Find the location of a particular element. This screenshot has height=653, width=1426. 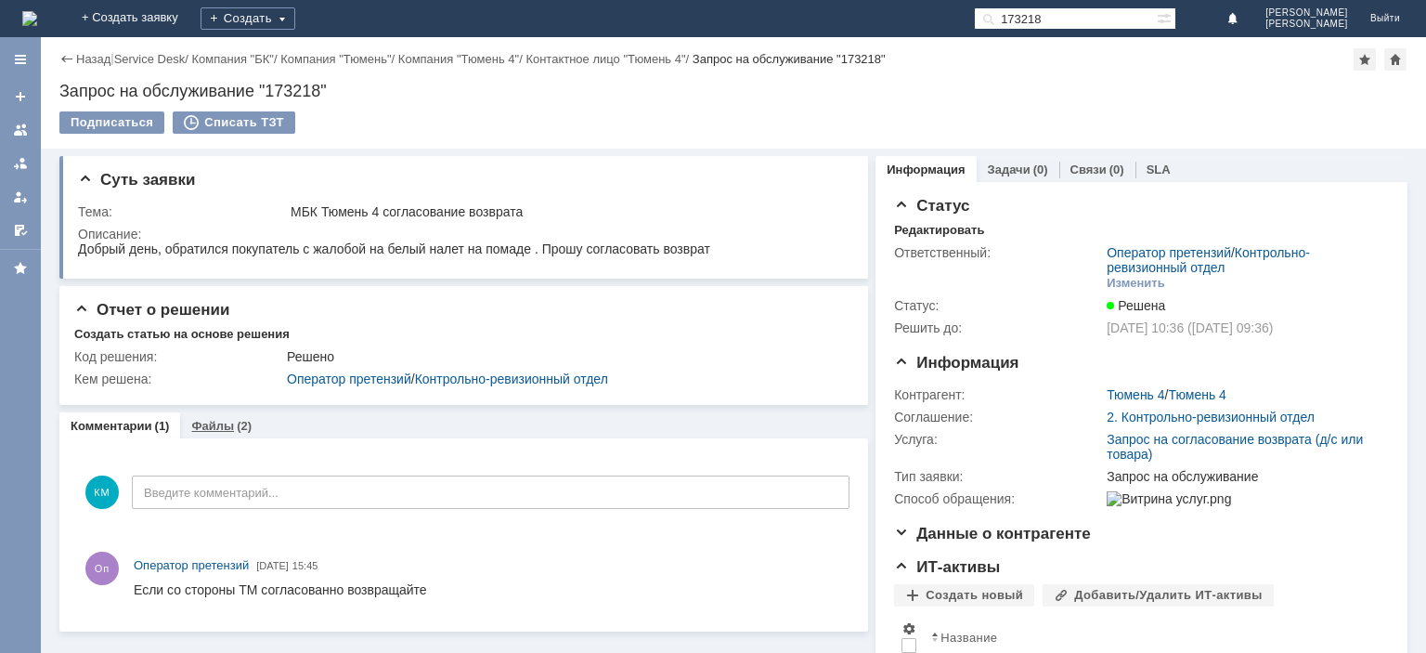

div: Тип заявки: is located at coordinates (998, 476).